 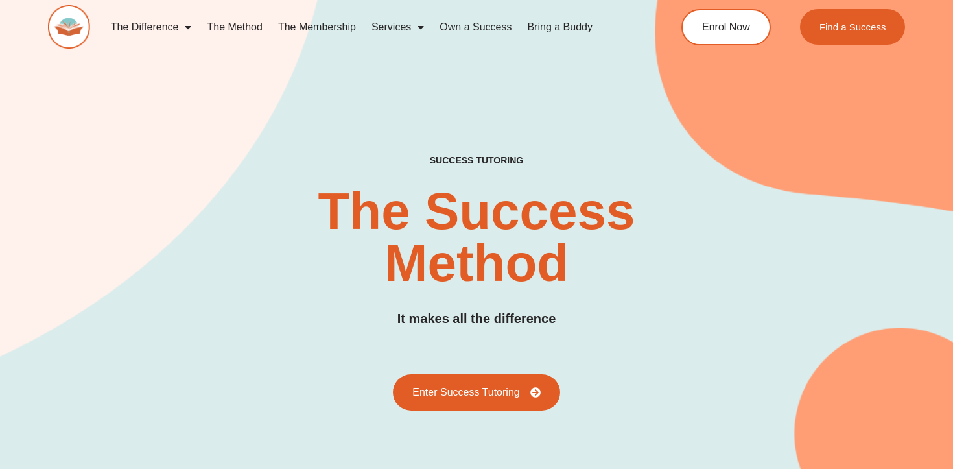 What do you see at coordinates (476, 237) in the screenshot?
I see `h2: The Success Method` at bounding box center [476, 237].